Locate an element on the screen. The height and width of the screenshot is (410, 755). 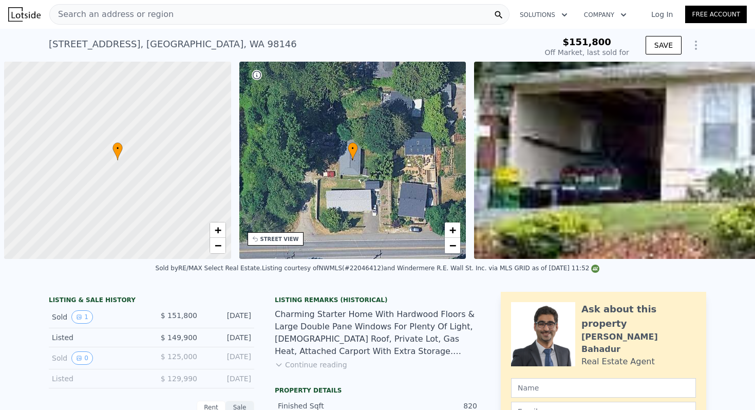
img: NWMLS Logo is located at coordinates (595, 269).